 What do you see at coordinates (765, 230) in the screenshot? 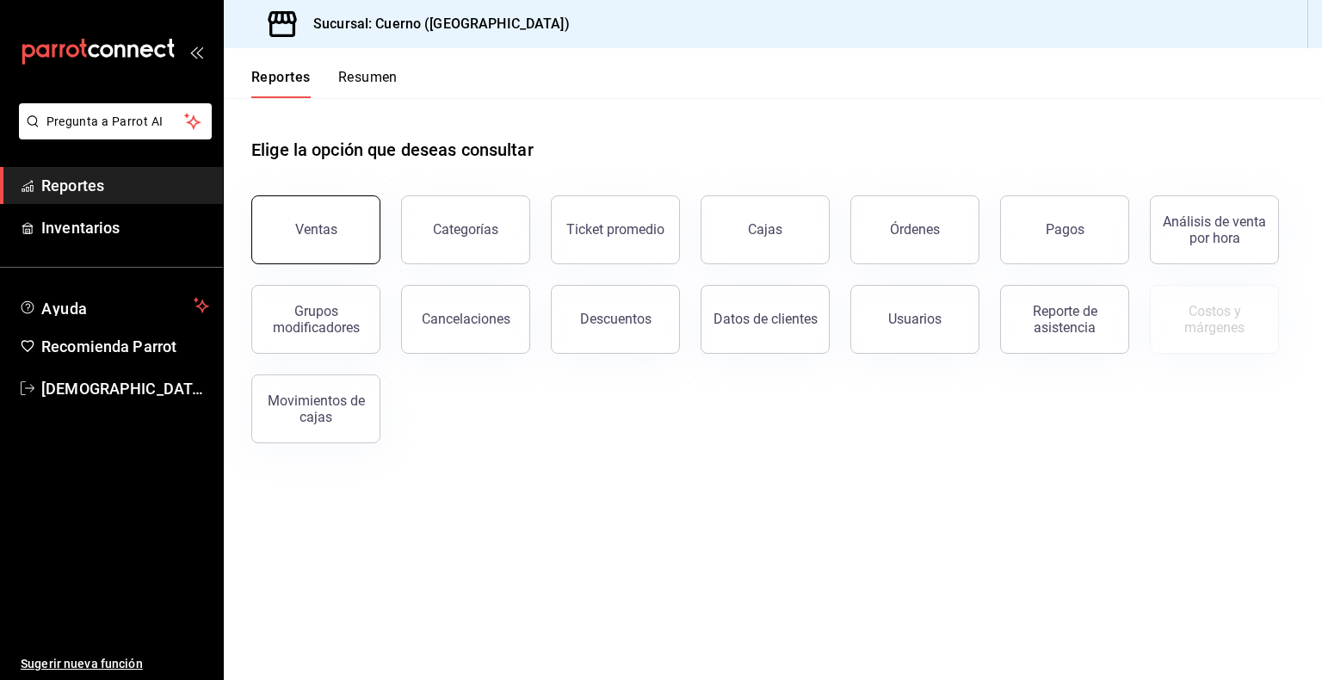
I see `button: Cajas` at bounding box center [765, 230].